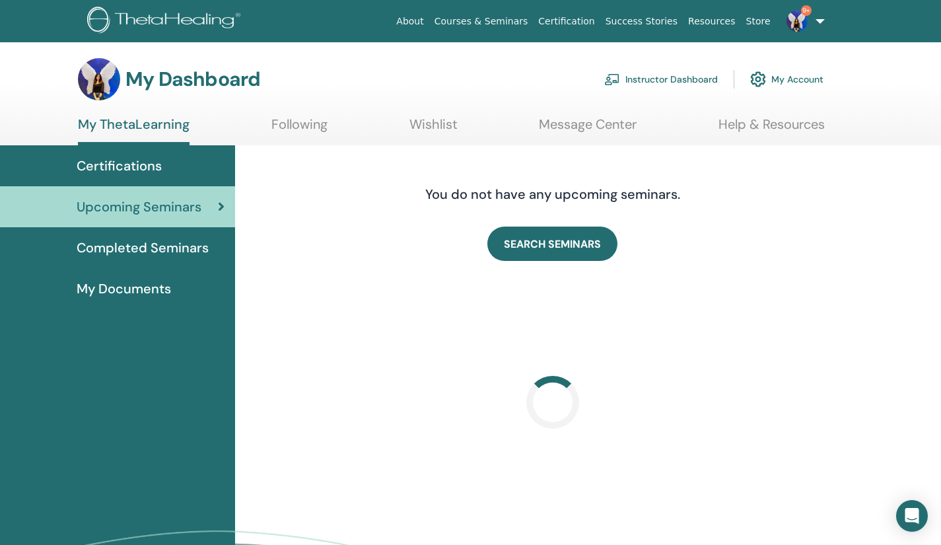 The image size is (941, 545). Describe the element at coordinates (661, 79) in the screenshot. I see `a: Instructor Dashboard` at that location.